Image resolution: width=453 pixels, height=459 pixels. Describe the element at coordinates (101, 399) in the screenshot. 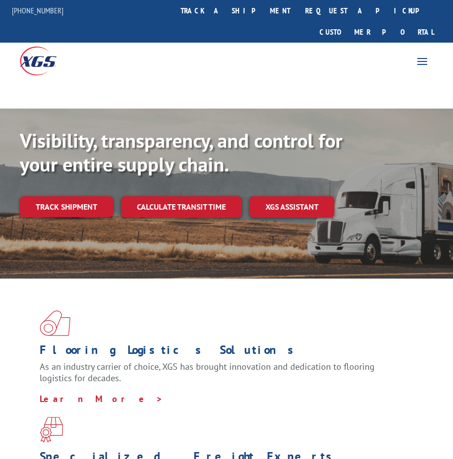

I see `a: Learn More >` at that location.